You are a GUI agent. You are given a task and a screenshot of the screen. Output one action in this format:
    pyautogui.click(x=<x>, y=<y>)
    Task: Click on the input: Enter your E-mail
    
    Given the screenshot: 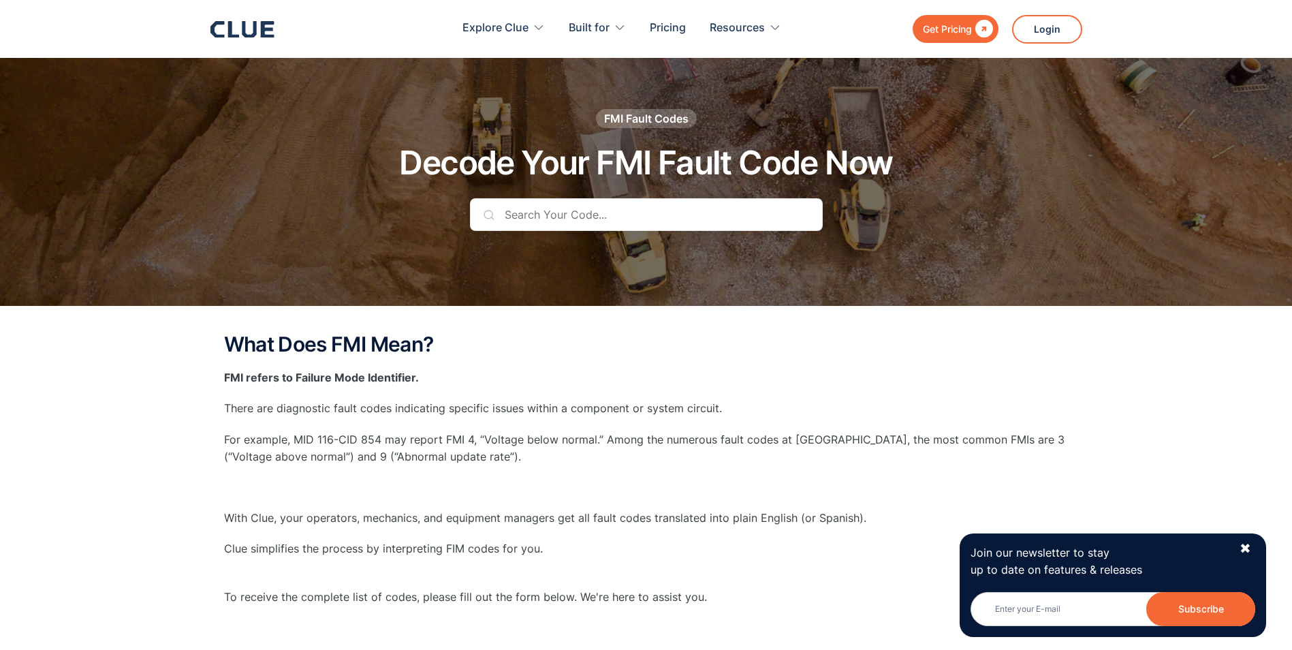 What is the action you would take?
    pyautogui.click(x=1112, y=609)
    